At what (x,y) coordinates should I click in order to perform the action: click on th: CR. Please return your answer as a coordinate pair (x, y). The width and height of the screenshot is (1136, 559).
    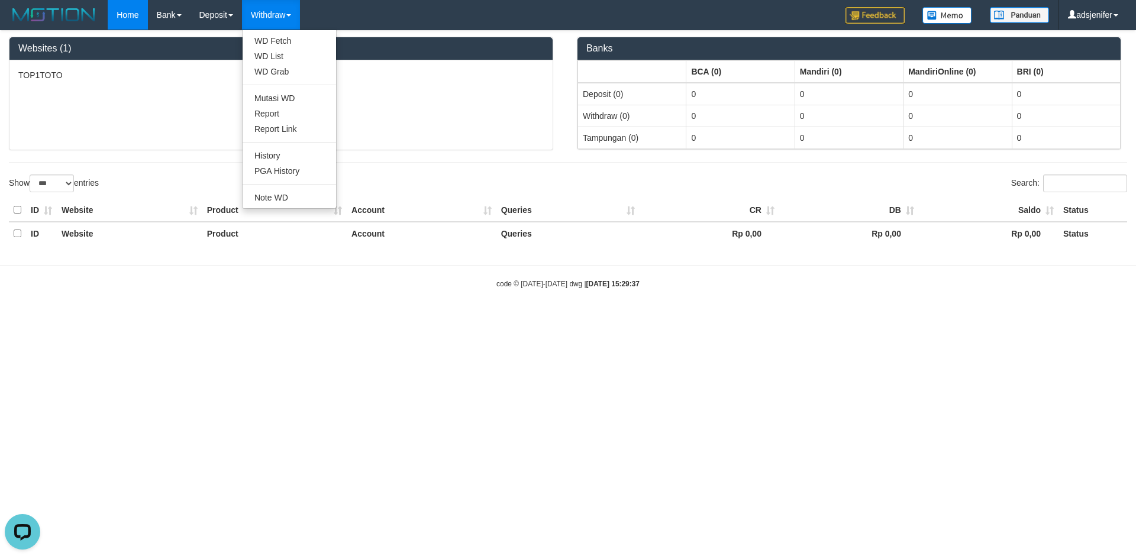
    Looking at the image, I should click on (710, 210).